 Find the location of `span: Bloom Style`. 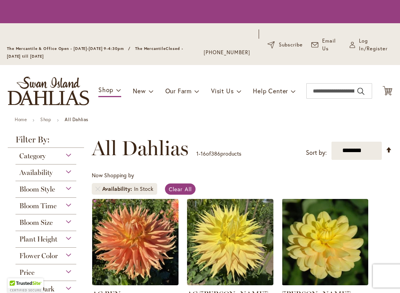

span: Bloom Style is located at coordinates (37, 190).